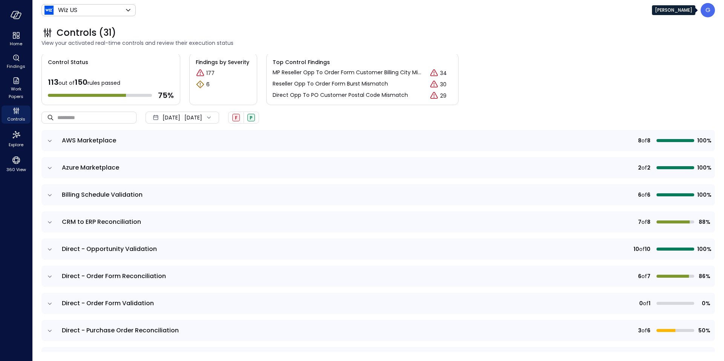 The width and height of the screenshot is (724, 361). I want to click on div: Home, so click(16, 39).